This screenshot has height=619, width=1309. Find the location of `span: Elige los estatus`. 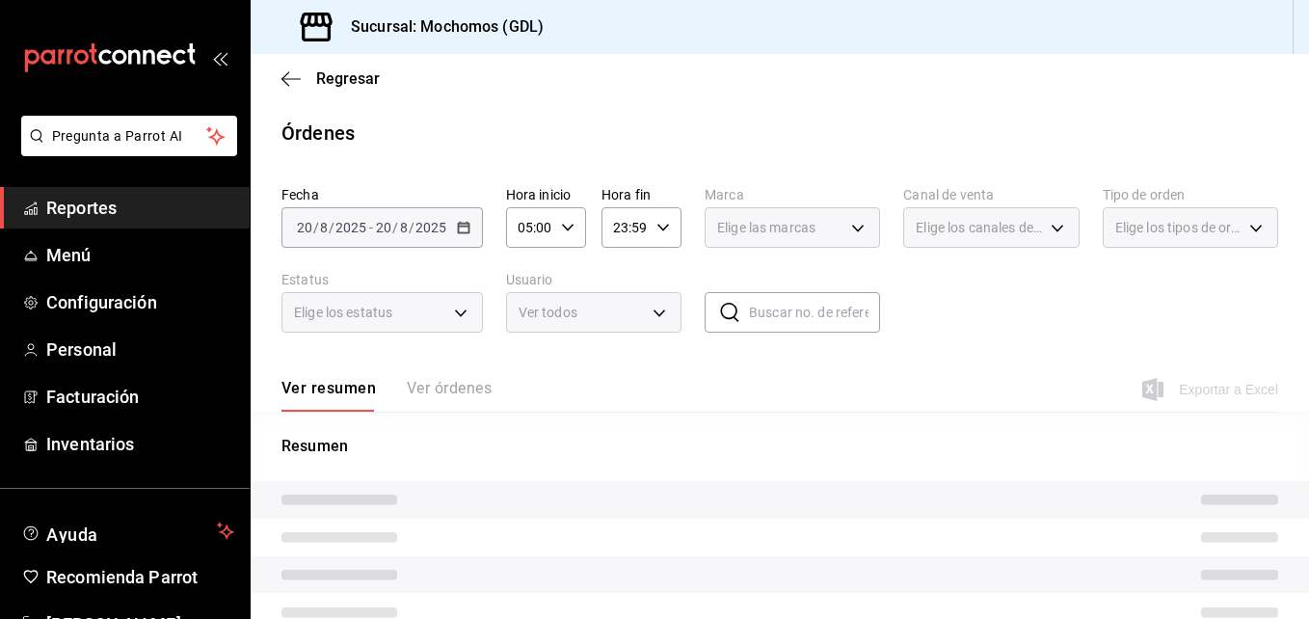

span: Elige los estatus is located at coordinates (343, 312).